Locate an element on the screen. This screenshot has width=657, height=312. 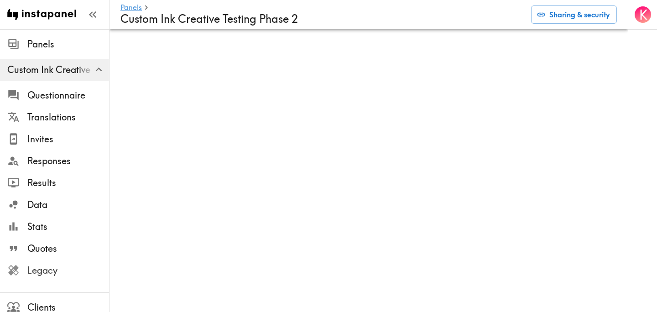
span: Data is located at coordinates (68, 205).